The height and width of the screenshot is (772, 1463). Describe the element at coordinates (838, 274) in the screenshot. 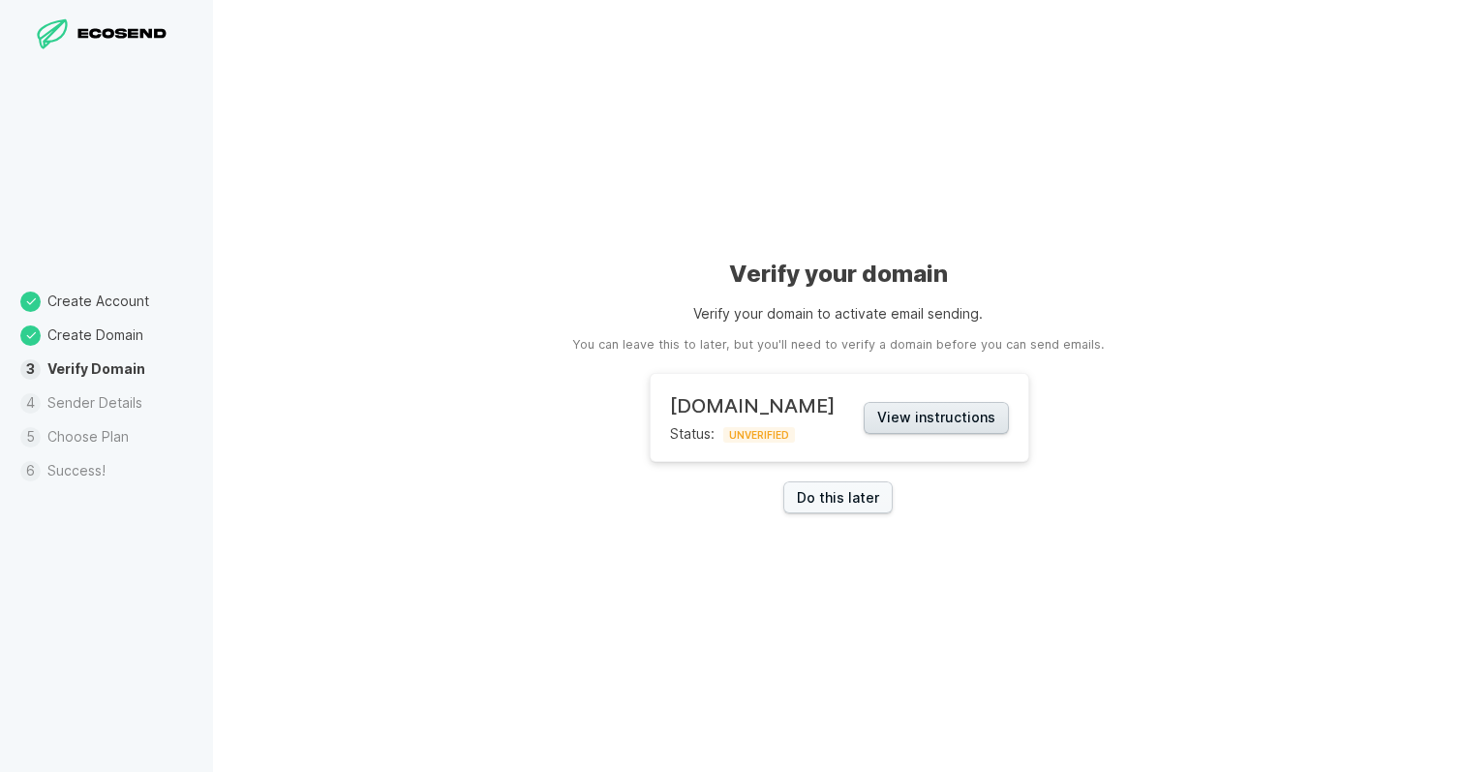

I see `h1: Verify your domain` at that location.